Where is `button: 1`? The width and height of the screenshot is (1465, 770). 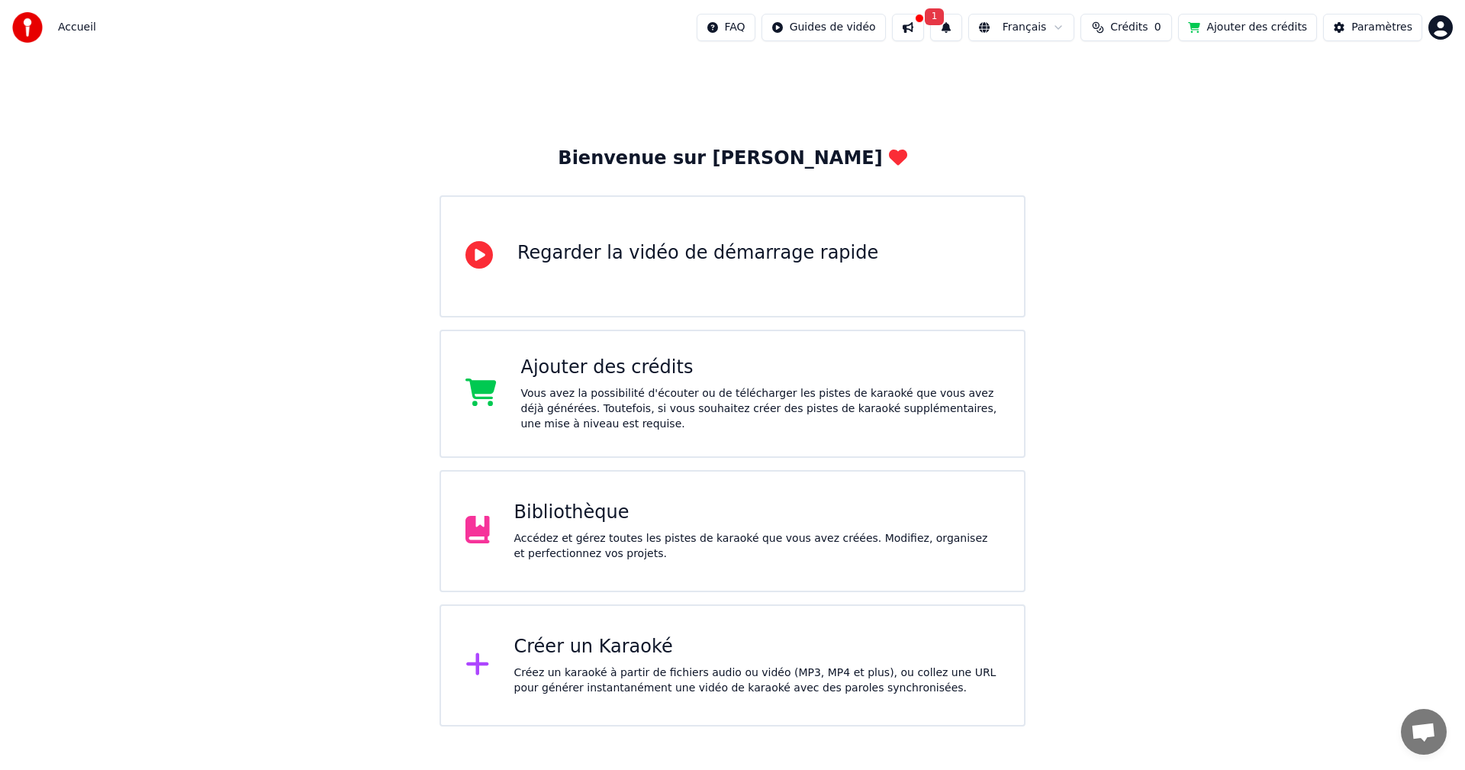
button: 1 is located at coordinates (946, 27).